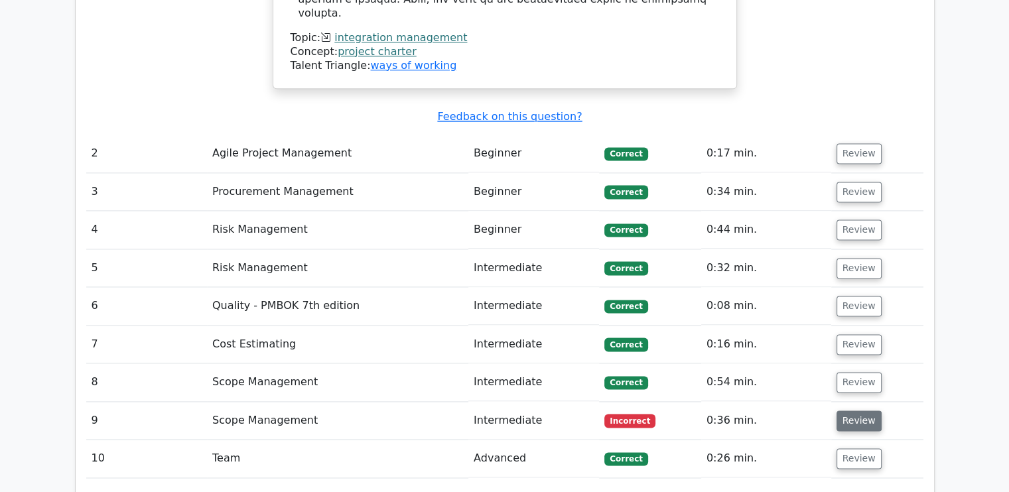 The width and height of the screenshot is (1009, 492). What do you see at coordinates (147, 382) in the screenshot?
I see `td: 8` at bounding box center [147, 382].